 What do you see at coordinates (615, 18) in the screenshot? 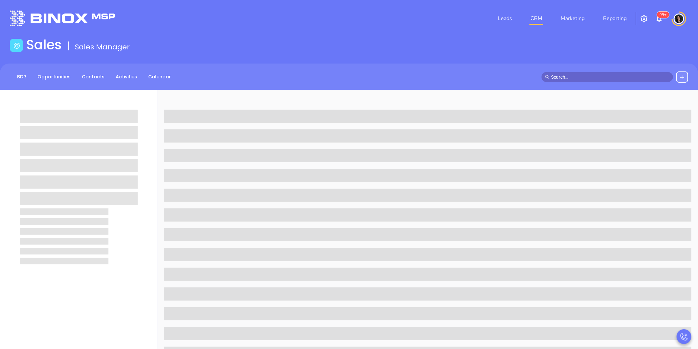
I see `a: Reporting` at bounding box center [615, 18].